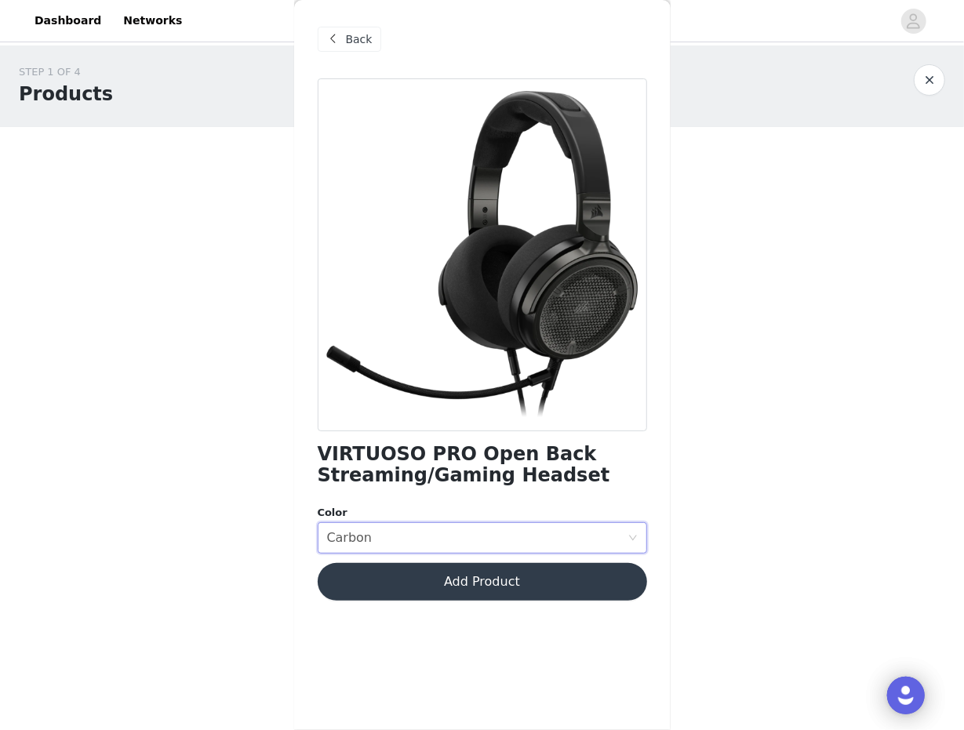 This screenshot has height=730, width=964. I want to click on div: Color, so click(482, 513).